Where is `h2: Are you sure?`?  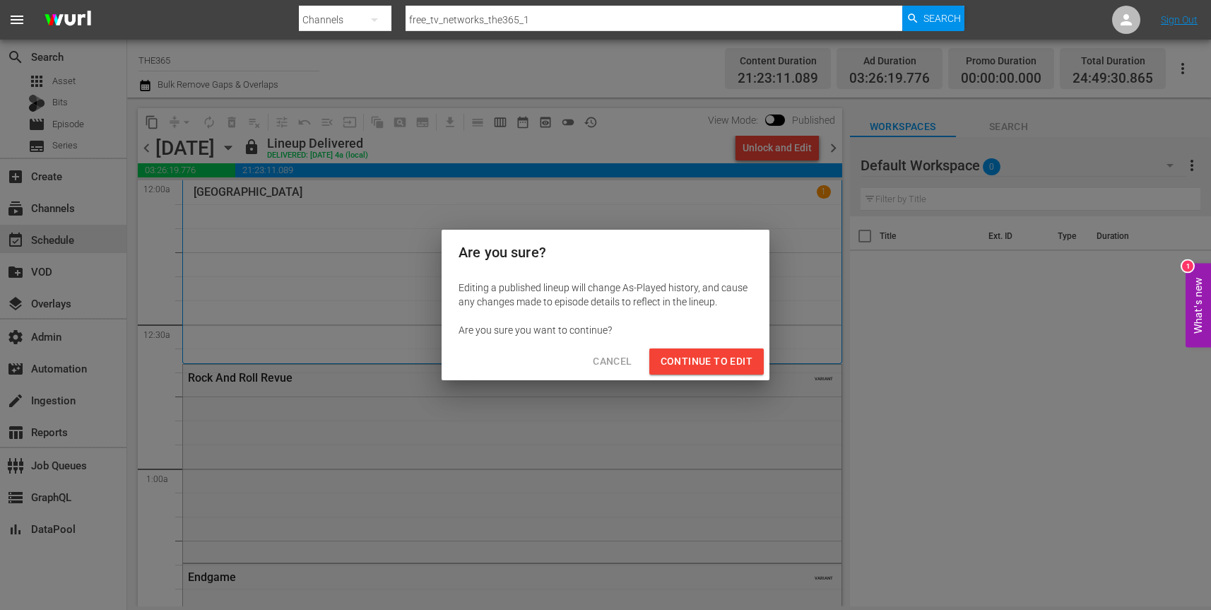
h2: Are you sure? is located at coordinates (605, 252).